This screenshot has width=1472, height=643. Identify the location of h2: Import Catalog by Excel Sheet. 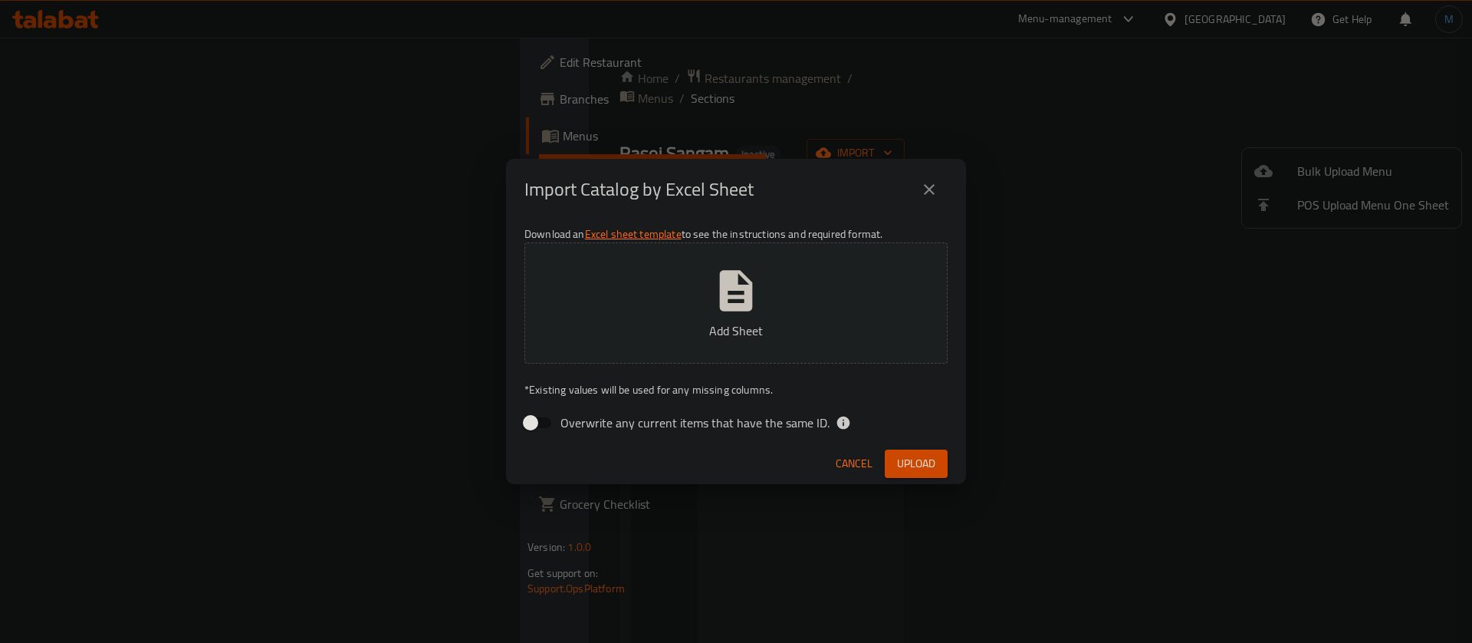
(639, 189).